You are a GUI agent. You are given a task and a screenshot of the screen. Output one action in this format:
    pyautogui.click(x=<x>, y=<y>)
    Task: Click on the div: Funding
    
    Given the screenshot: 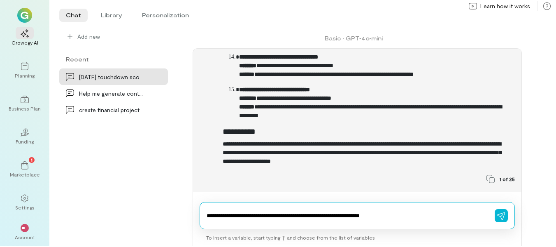 What is the action you would take?
    pyautogui.click(x=25, y=141)
    